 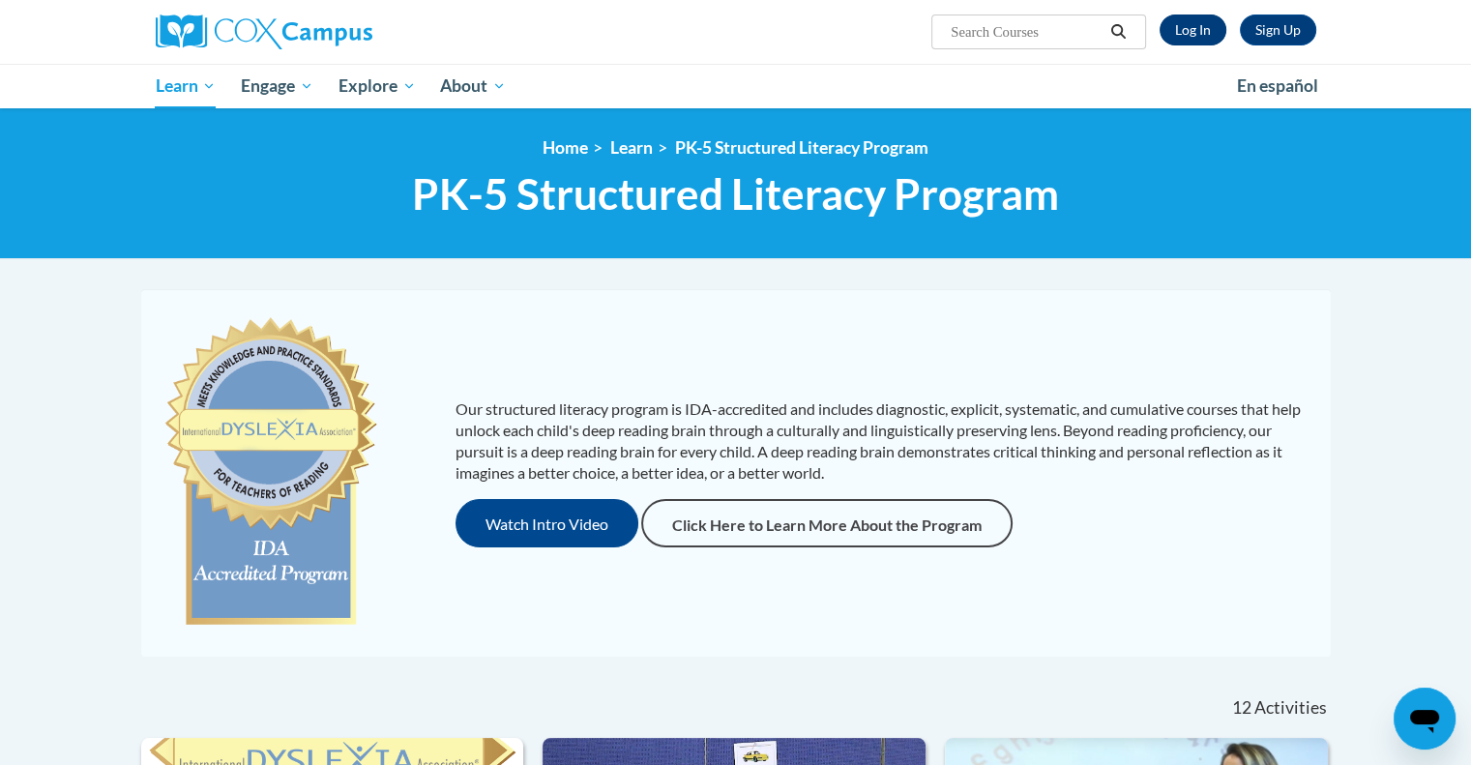 What do you see at coordinates (271, 473) in the screenshot?
I see `img: c477cda6-e343-453b-bfce-d6f9e9818e1c.png` at bounding box center [271, 473].